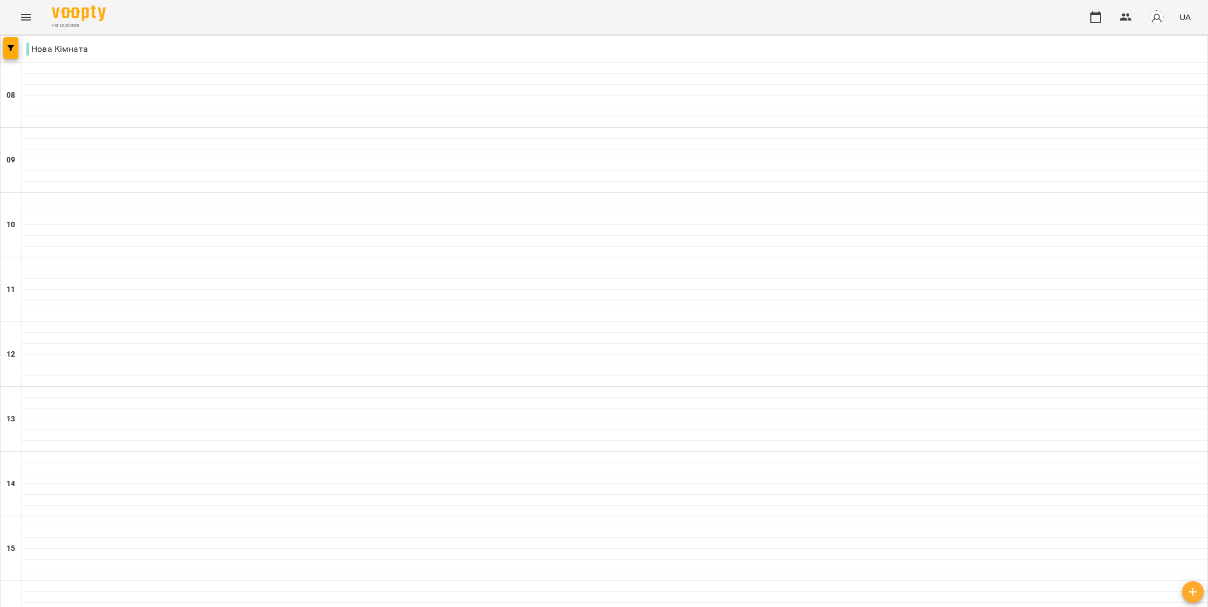 The image size is (1208, 607). I want to click on button: UA, so click(1185, 17).